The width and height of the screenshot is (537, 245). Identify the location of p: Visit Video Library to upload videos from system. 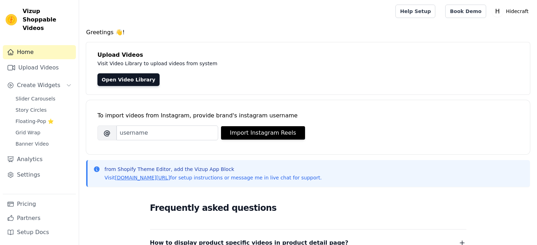
(256, 64).